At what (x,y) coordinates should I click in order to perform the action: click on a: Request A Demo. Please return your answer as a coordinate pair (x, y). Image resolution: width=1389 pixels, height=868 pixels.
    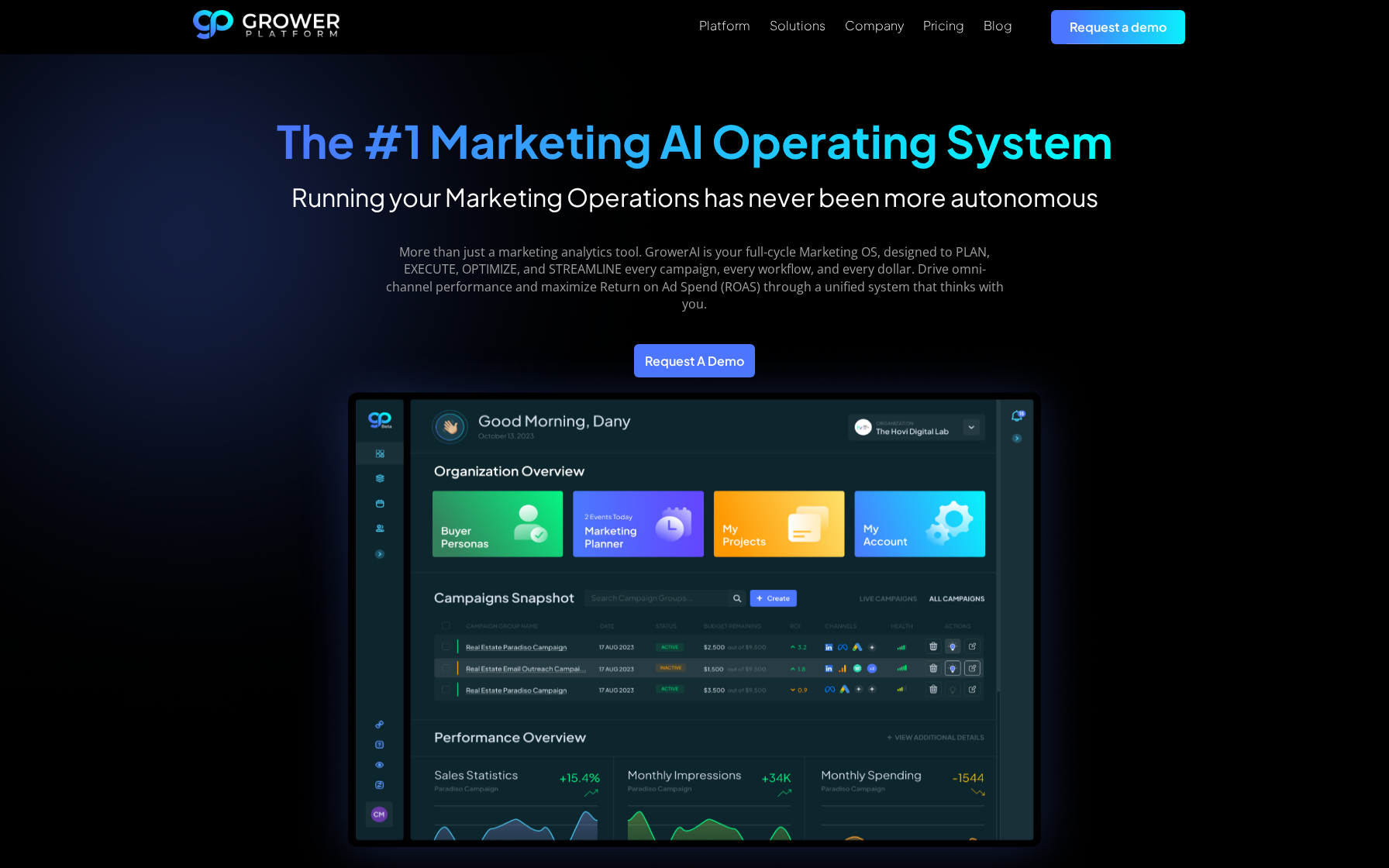
    Looking at the image, I should click on (694, 361).